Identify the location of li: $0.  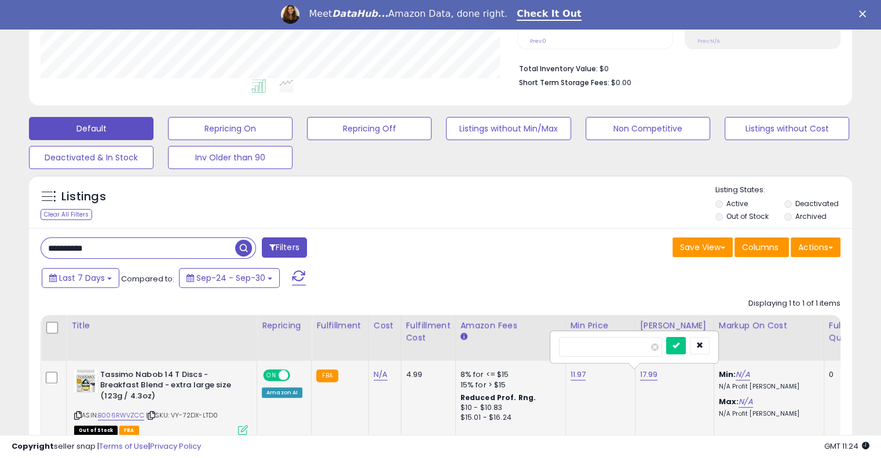
(675, 68).